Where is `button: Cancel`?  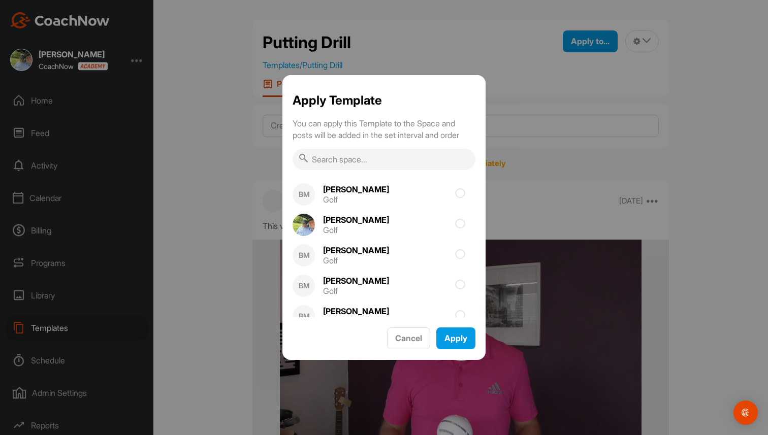
button: Cancel is located at coordinates (408, 338).